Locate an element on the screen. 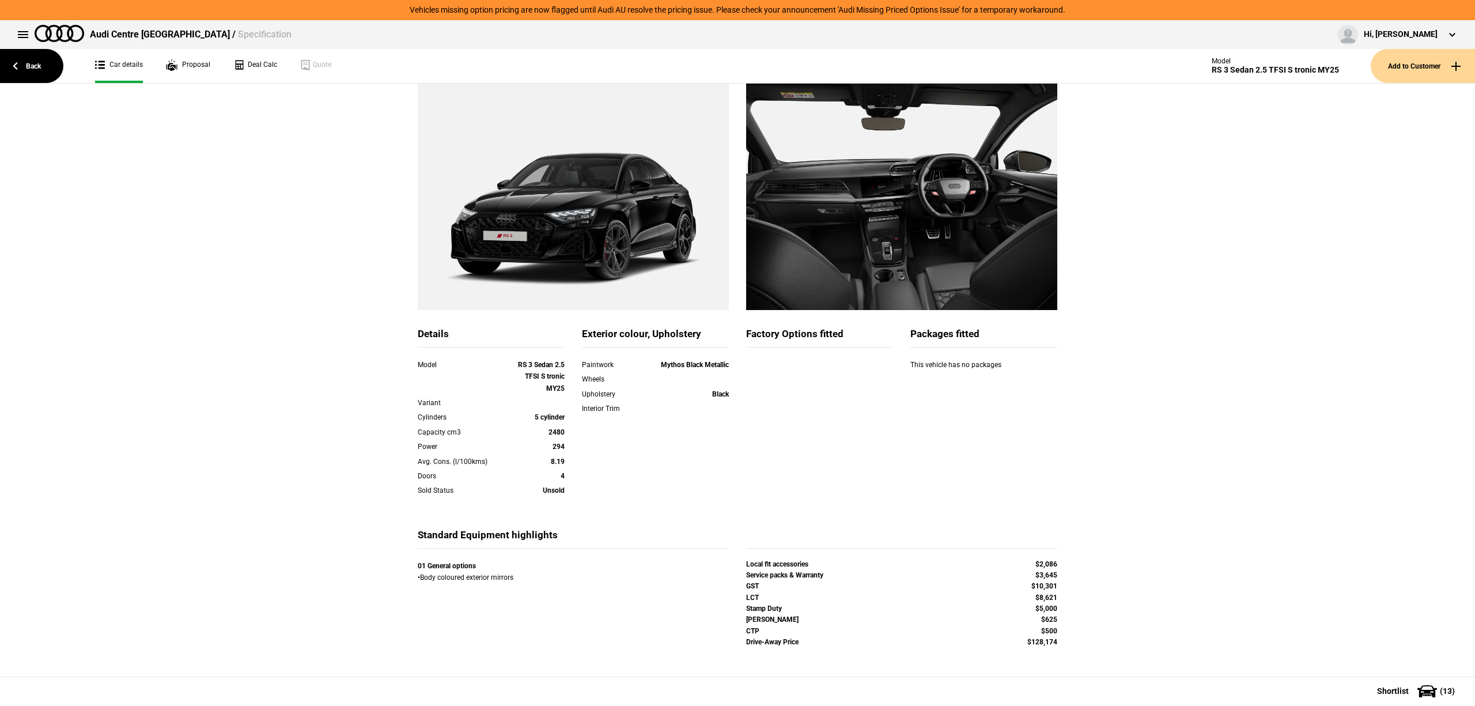 This screenshot has height=706, width=1475. strong: Stamp Duty is located at coordinates (764, 608).